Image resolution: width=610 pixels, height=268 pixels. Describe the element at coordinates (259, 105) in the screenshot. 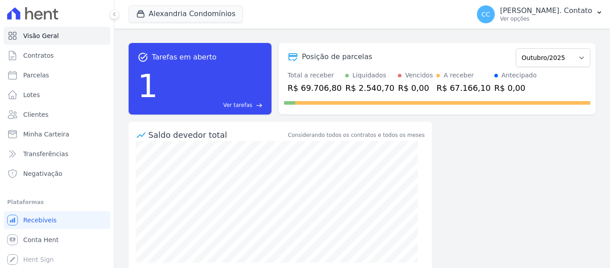

I see `span: east` at that location.